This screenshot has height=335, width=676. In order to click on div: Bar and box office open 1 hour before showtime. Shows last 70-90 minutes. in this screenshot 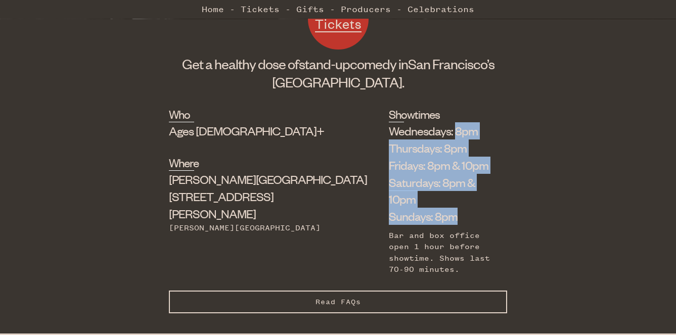, I will do `click(440, 253)`.